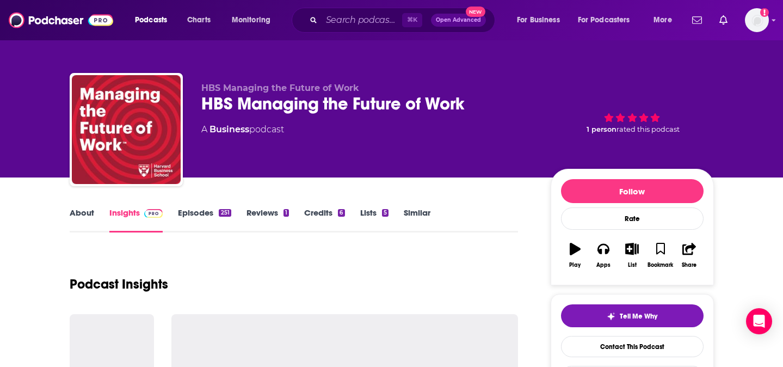 This screenshot has width=783, height=367. I want to click on button: tell me why sparkleTell Me Why, so click(632, 315).